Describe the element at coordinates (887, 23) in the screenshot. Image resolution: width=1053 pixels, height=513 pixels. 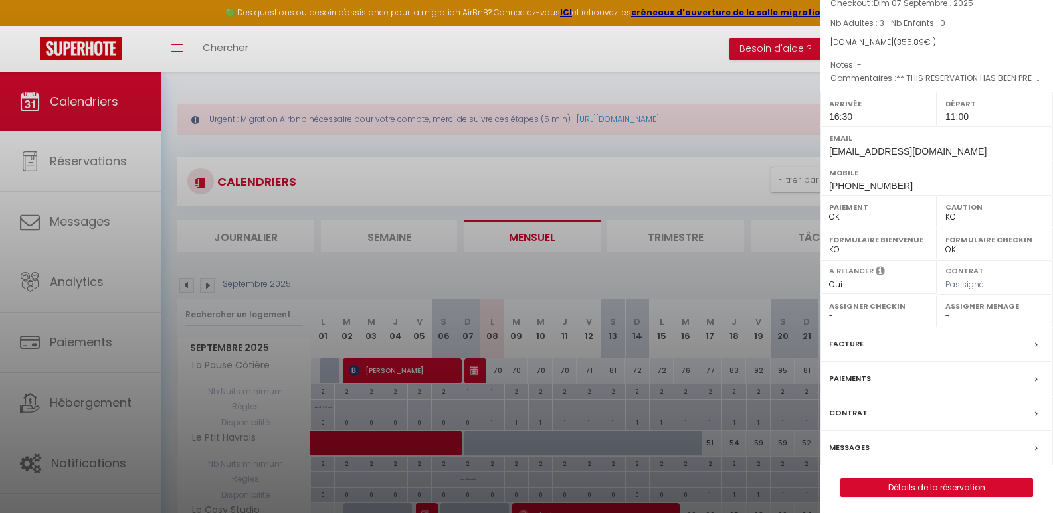
I see `span: Nb Adultes : 3 -` at that location.